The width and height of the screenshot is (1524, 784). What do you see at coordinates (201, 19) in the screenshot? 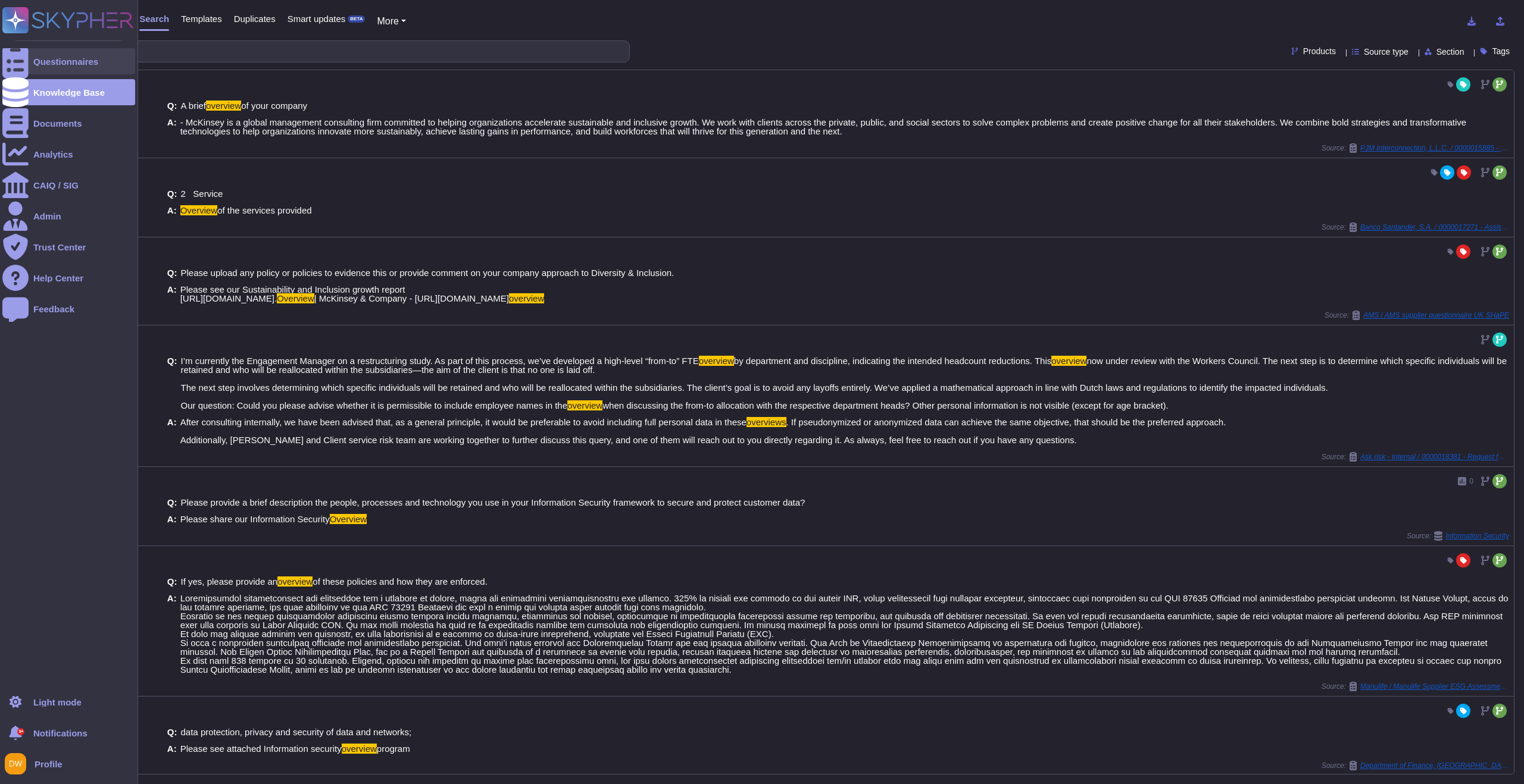
I see `span: Templates` at bounding box center [201, 19].